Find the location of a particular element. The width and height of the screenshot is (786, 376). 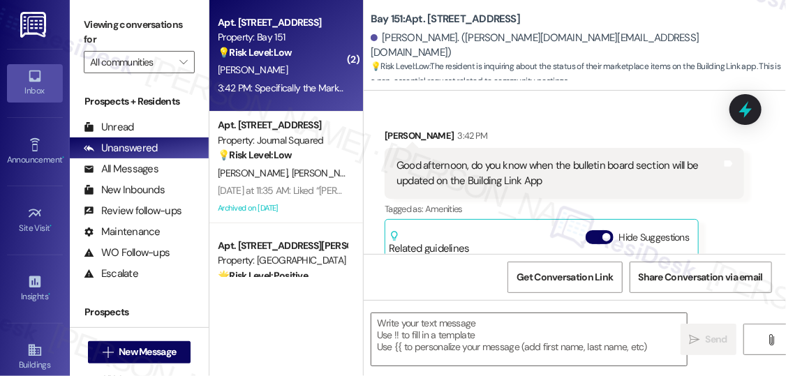

button: Share Conversation via email is located at coordinates (701, 277).